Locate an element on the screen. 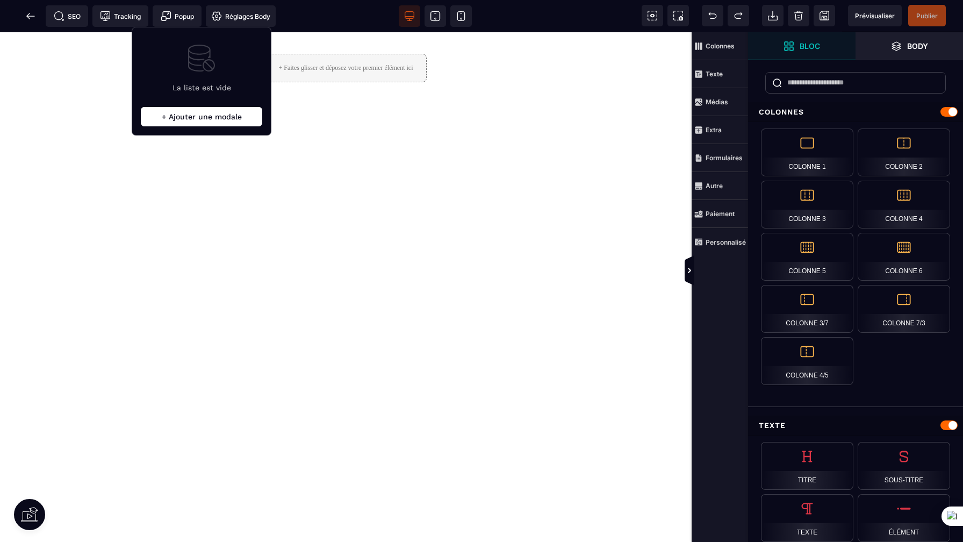 This screenshot has height=542, width=963. span: Publier is located at coordinates (927, 16).